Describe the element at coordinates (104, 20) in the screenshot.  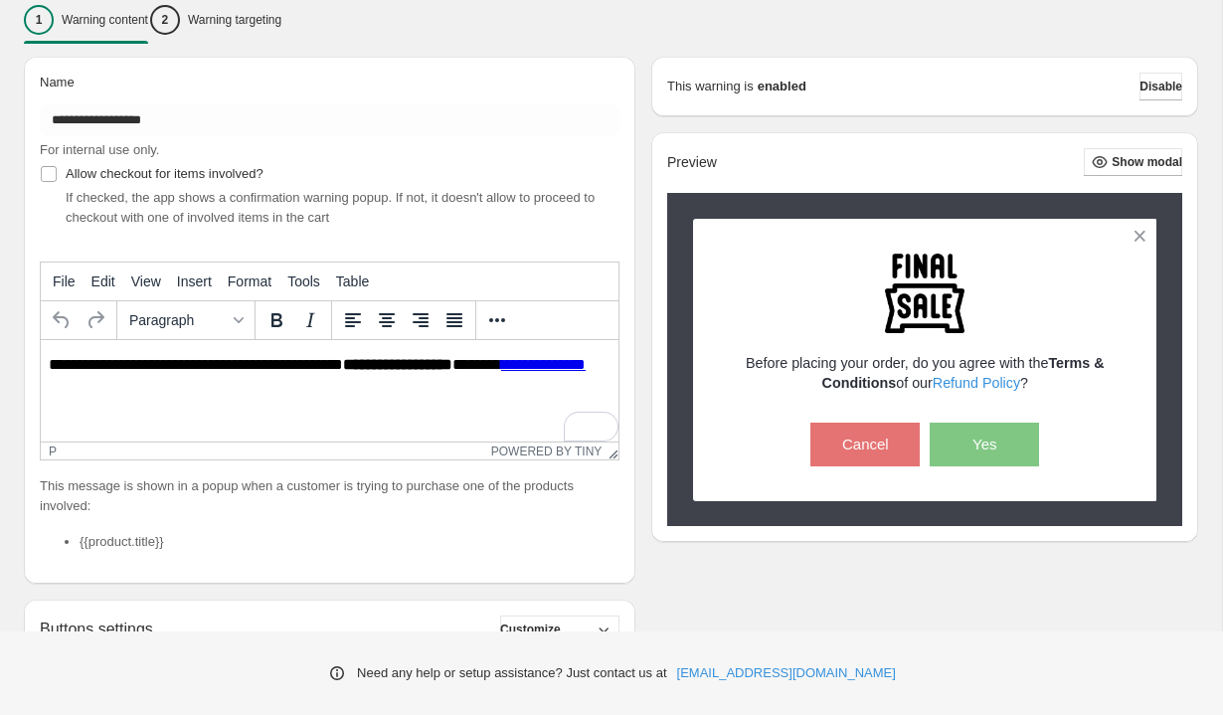
I see `p: Warning content` at that location.